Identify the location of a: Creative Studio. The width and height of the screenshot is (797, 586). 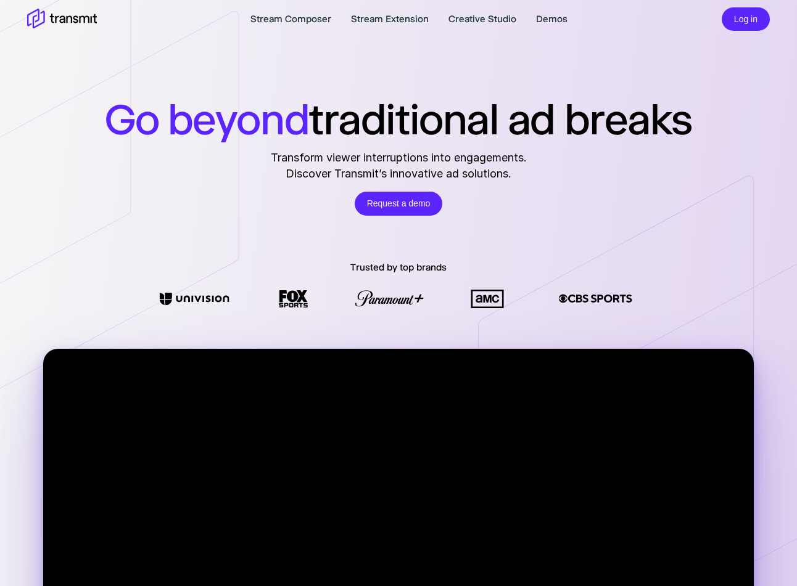
(482, 19).